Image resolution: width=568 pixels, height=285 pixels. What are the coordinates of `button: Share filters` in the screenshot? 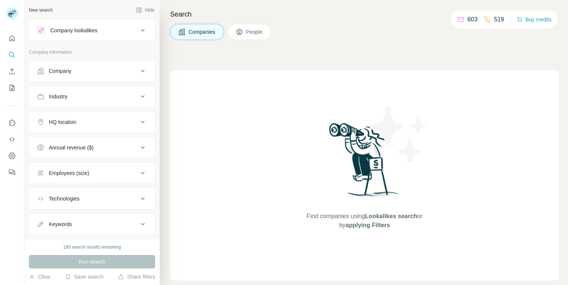 It's located at (136, 277).